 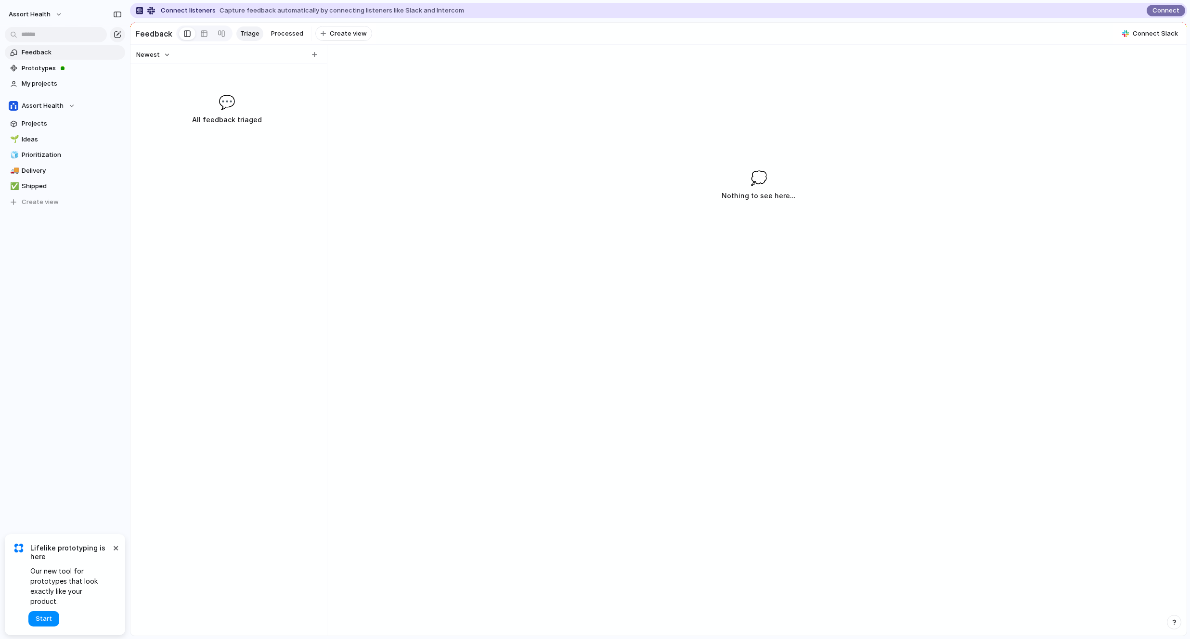 What do you see at coordinates (72, 155) in the screenshot?
I see `span: Prioritization` at bounding box center [72, 155].